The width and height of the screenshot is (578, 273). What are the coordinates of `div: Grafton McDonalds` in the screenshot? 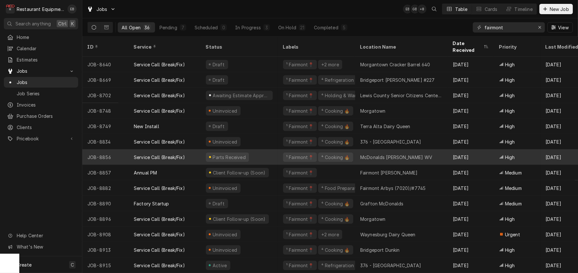 It's located at (382, 203).